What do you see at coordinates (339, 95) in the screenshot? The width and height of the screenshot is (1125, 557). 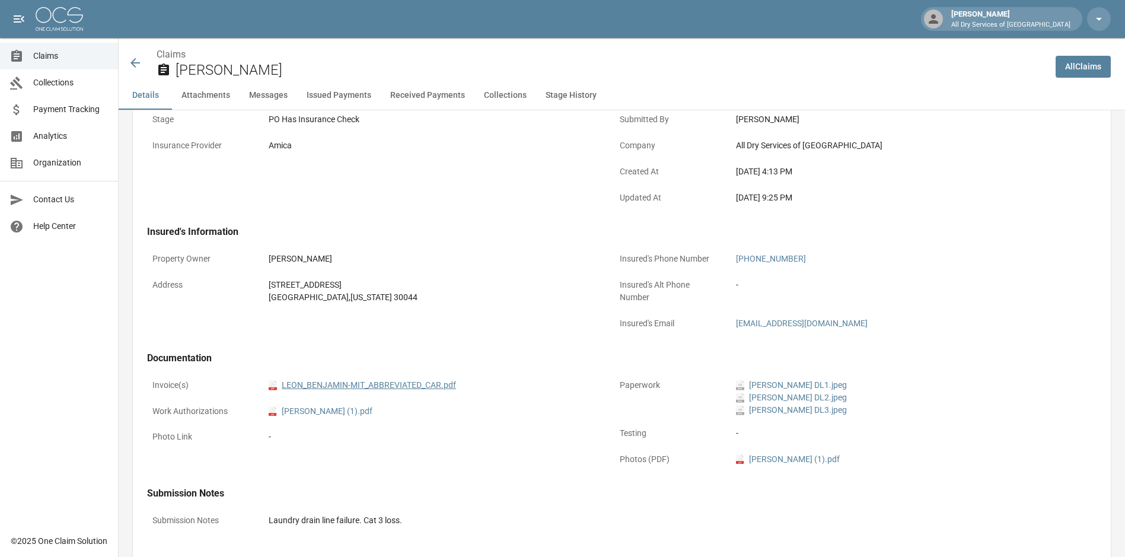 I see `button: Issued Payments` at bounding box center [339, 95].